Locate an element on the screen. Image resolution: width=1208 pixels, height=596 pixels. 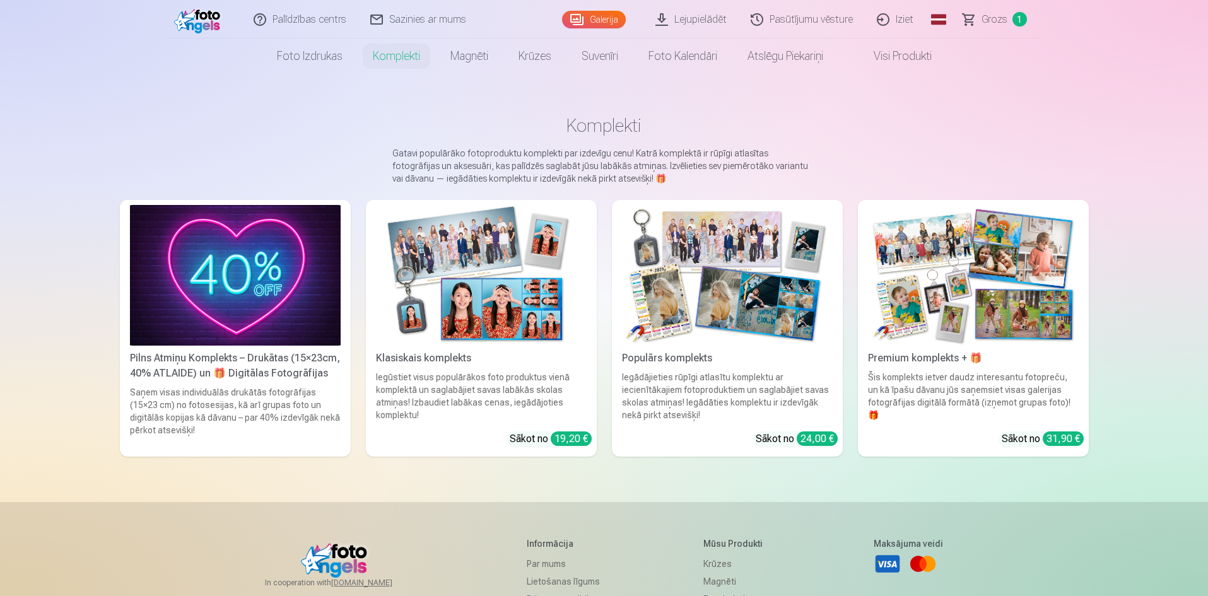
a: Foto kalendāri is located at coordinates (683, 56).